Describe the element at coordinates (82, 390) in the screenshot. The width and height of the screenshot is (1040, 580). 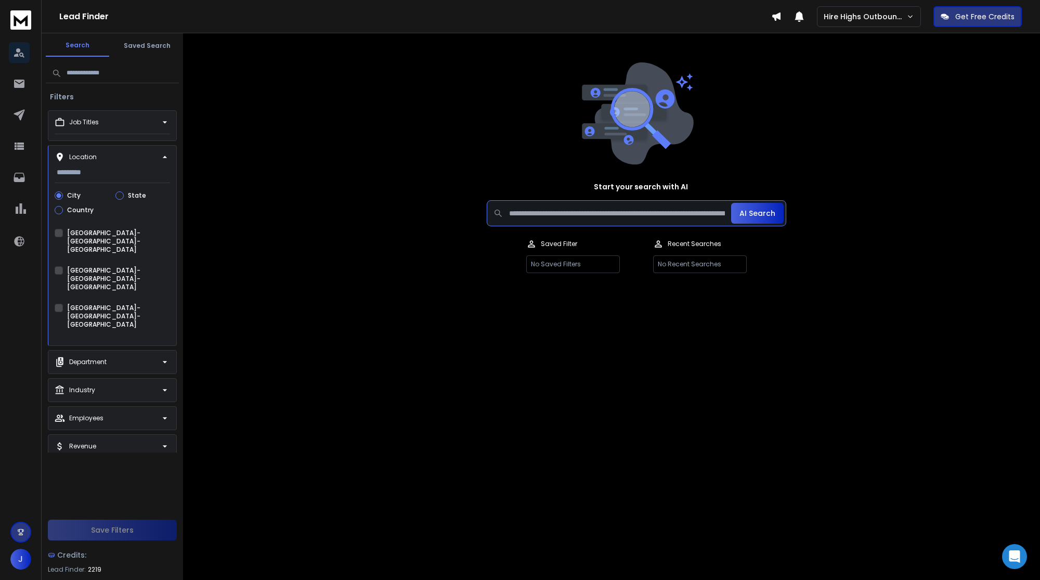
I see `p: Industry` at that location.